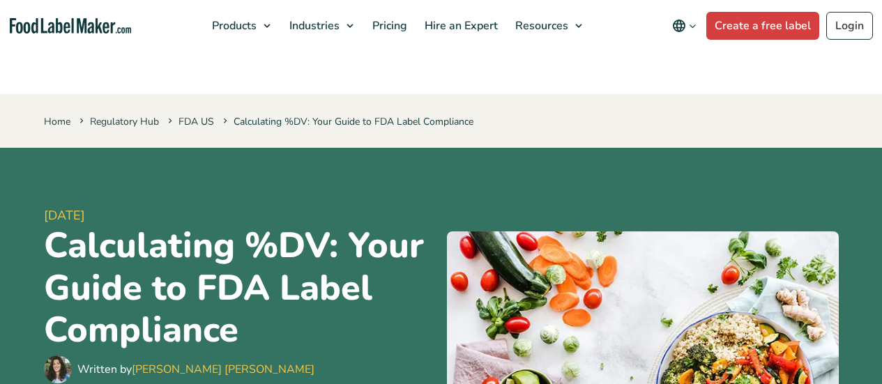 The height and width of the screenshot is (384, 882). Describe the element at coordinates (58, 369) in the screenshot. I see `img: Maria Abi Hanna - Food Label Maker` at that location.